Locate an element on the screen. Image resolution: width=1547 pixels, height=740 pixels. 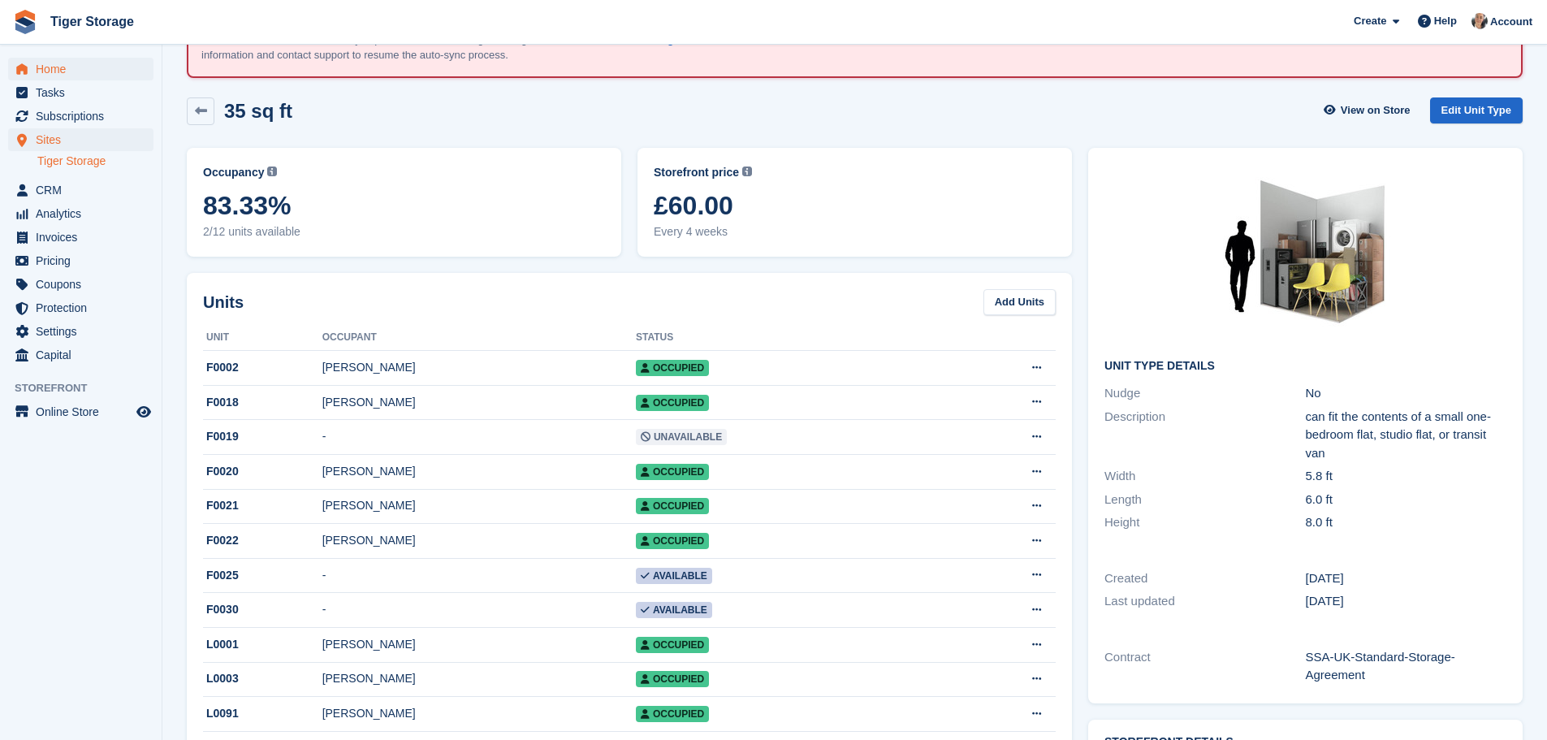
span: Storefront is located at coordinates (88, 388).